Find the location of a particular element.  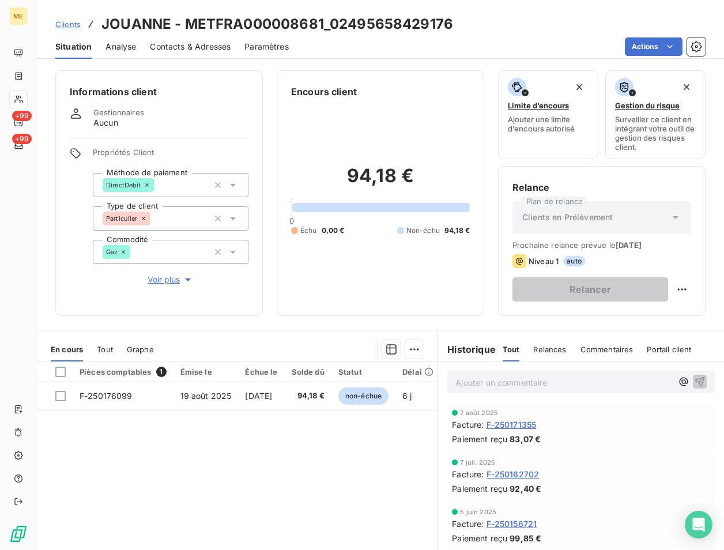

span: F-250162702 is located at coordinates (513, 474).